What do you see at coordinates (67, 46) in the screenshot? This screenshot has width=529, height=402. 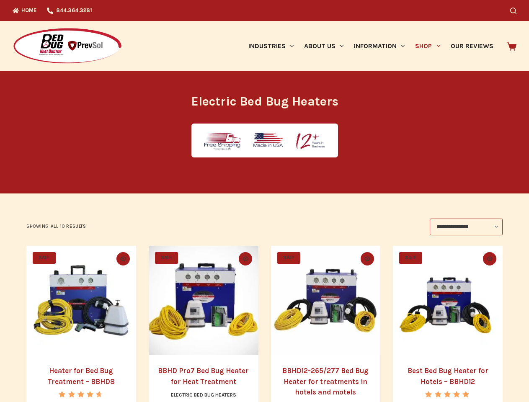 I see `img: Prevsol/Bed Bug Heat Doctor` at bounding box center [67, 46].